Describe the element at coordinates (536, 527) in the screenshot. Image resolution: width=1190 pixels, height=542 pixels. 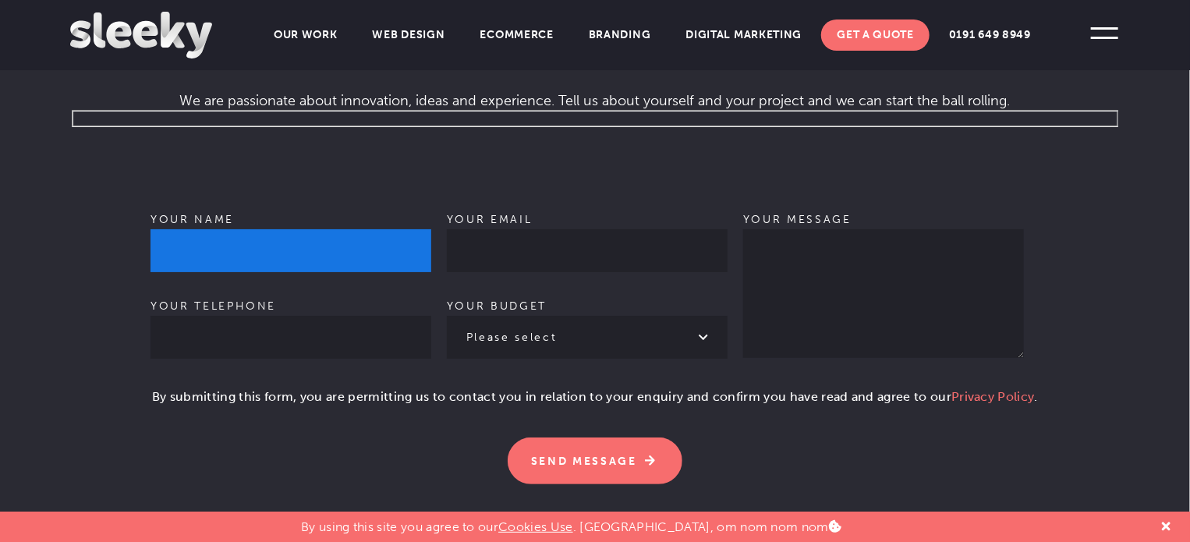
I see `a: Cookies Use` at that location.